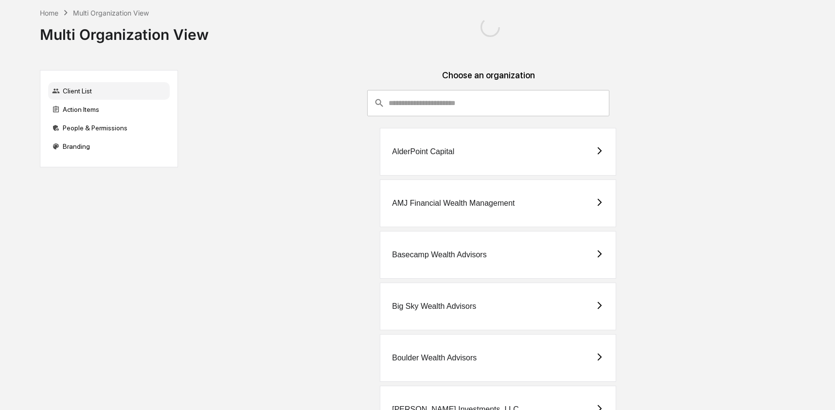  I want to click on div: consultant-dashboard__filter-organizations-search-bar, so click(488, 103).